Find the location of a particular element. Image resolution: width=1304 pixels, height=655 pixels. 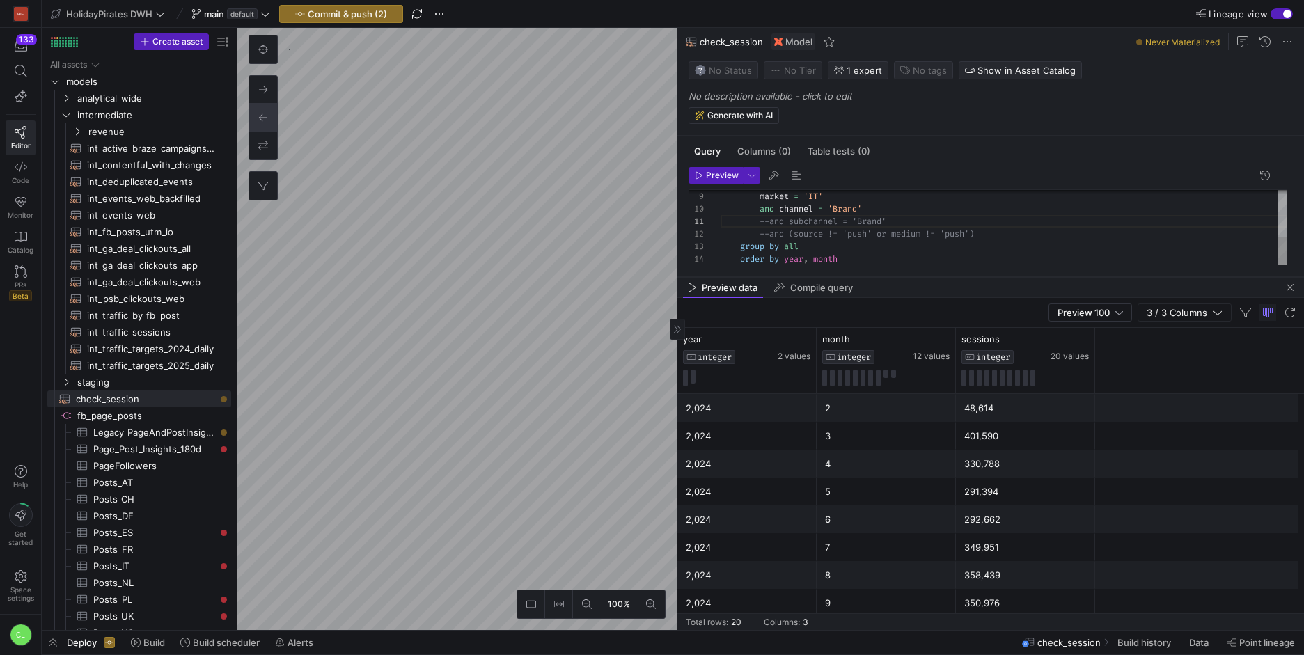

span: sessions is located at coordinates (980, 339).